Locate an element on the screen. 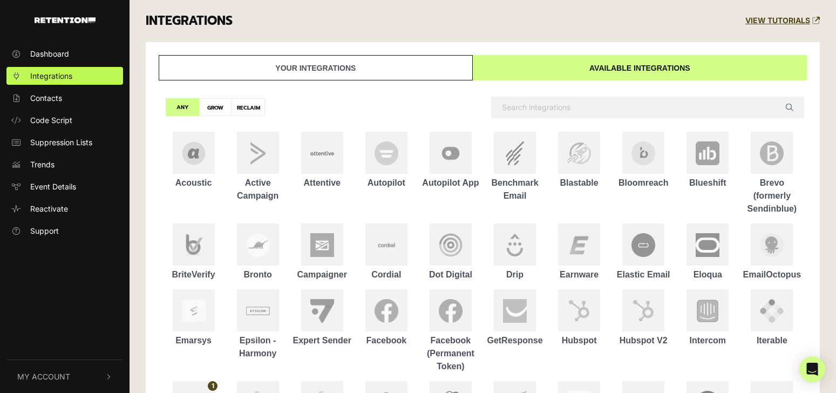  a: Facebook Facebook is located at coordinates (386, 318).